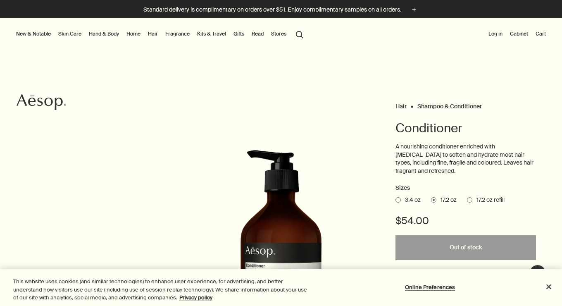 The image size is (562, 306). I want to click on p: Standard delivery is complimentary on orders over $51. Enjoy complimentary samples on all orders., so click(272, 10).